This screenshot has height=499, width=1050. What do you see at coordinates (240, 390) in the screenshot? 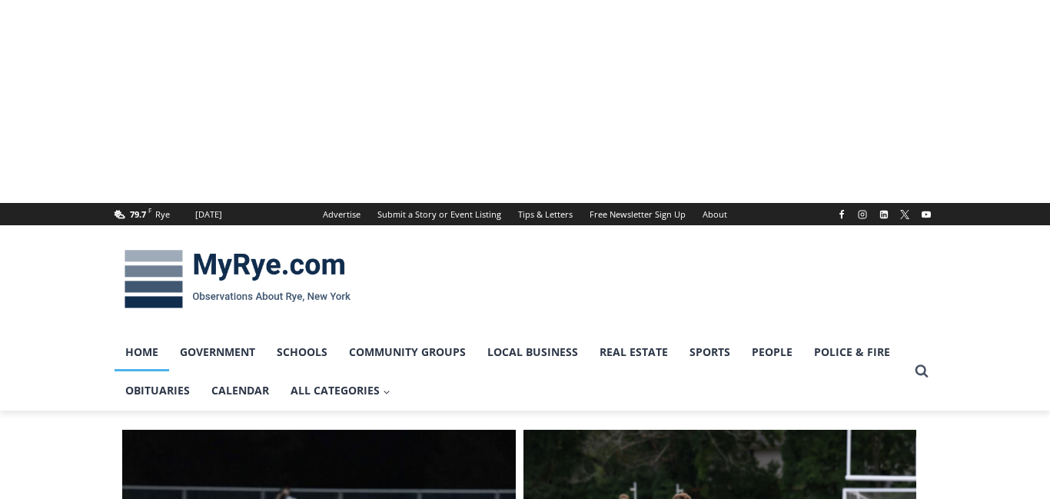
I see `a: Calendar` at bounding box center [240, 390].